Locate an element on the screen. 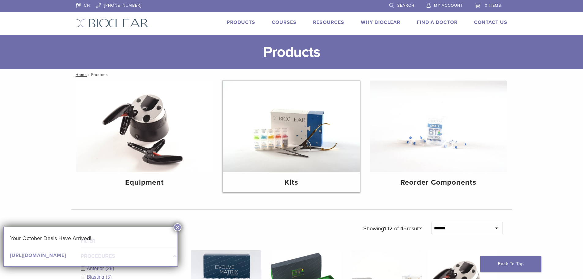 The image size is (583, 279). a: Find A Doctor is located at coordinates (437, 22).